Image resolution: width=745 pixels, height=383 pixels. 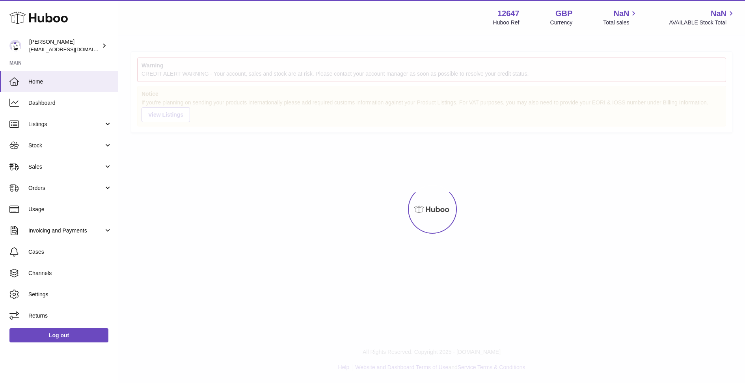 What do you see at coordinates (506, 22) in the screenshot?
I see `div: Huboo Ref` at bounding box center [506, 22].